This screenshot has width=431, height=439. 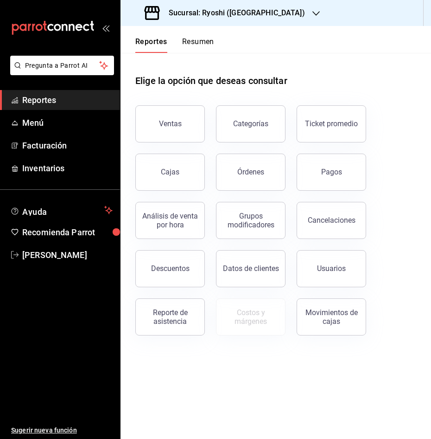 I want to click on span: Pregunta a Parrot AI, so click(x=62, y=65).